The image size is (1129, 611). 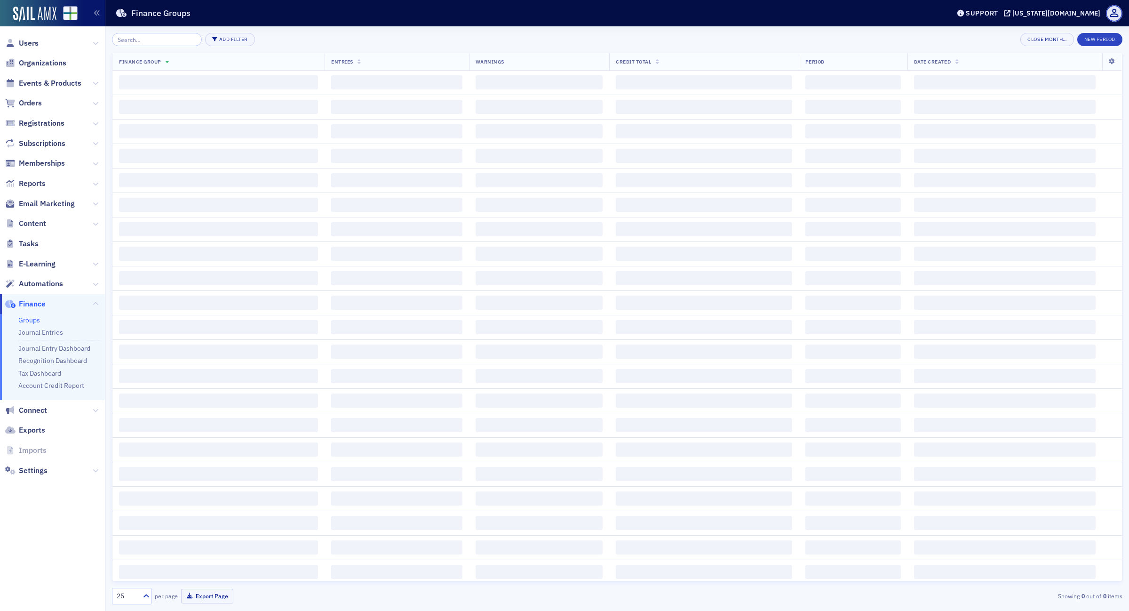 What do you see at coordinates (933, 62) in the screenshot?
I see `span: Date Created` at bounding box center [933, 62].